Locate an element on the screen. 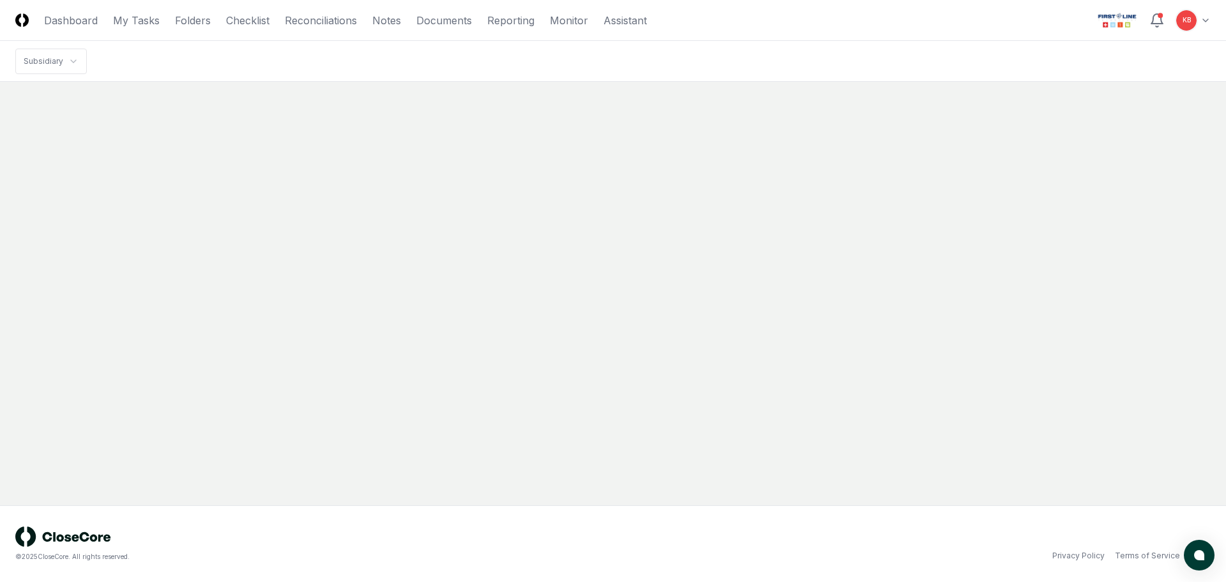 Image resolution: width=1226 pixels, height=582 pixels. img: Logo is located at coordinates (22, 20).